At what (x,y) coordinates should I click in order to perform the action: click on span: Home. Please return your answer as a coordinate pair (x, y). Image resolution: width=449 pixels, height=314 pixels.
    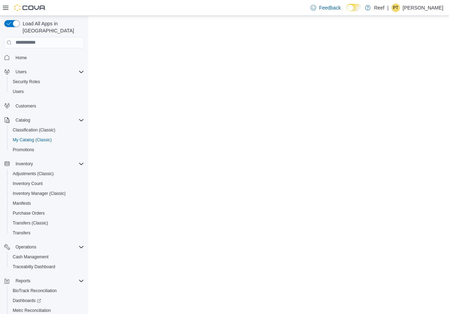
    Looking at the image, I should click on (21, 58).